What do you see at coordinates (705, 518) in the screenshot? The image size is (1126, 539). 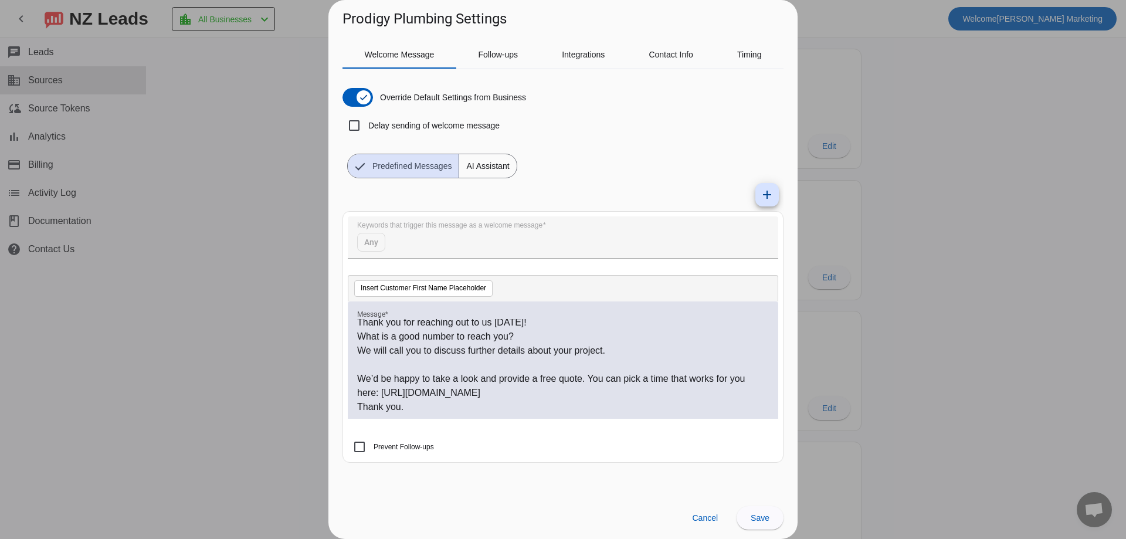 I see `button: Cancel` at bounding box center [705, 518].